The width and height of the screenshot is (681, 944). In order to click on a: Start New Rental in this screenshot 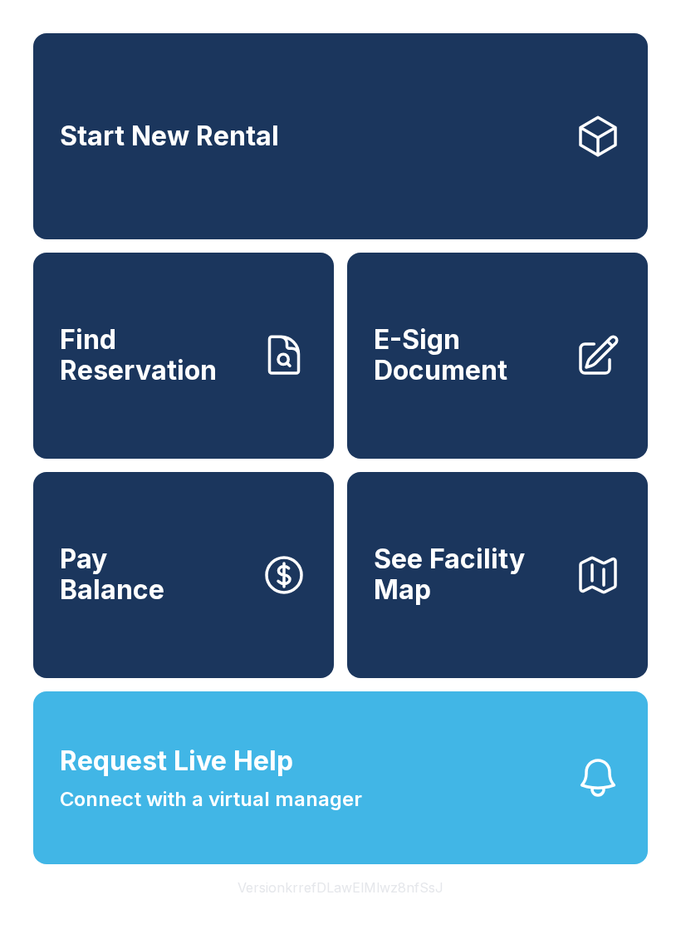, I will do `click(341, 136)`.